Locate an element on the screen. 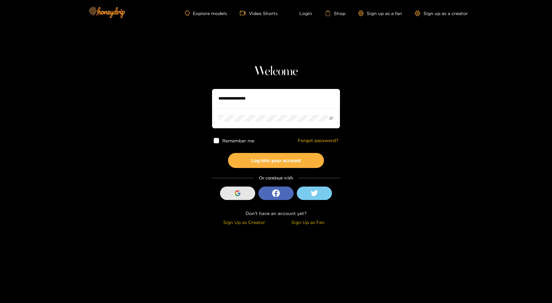 This screenshot has width=552, height=303. div: Sign Up as Creator is located at coordinates (244, 222).